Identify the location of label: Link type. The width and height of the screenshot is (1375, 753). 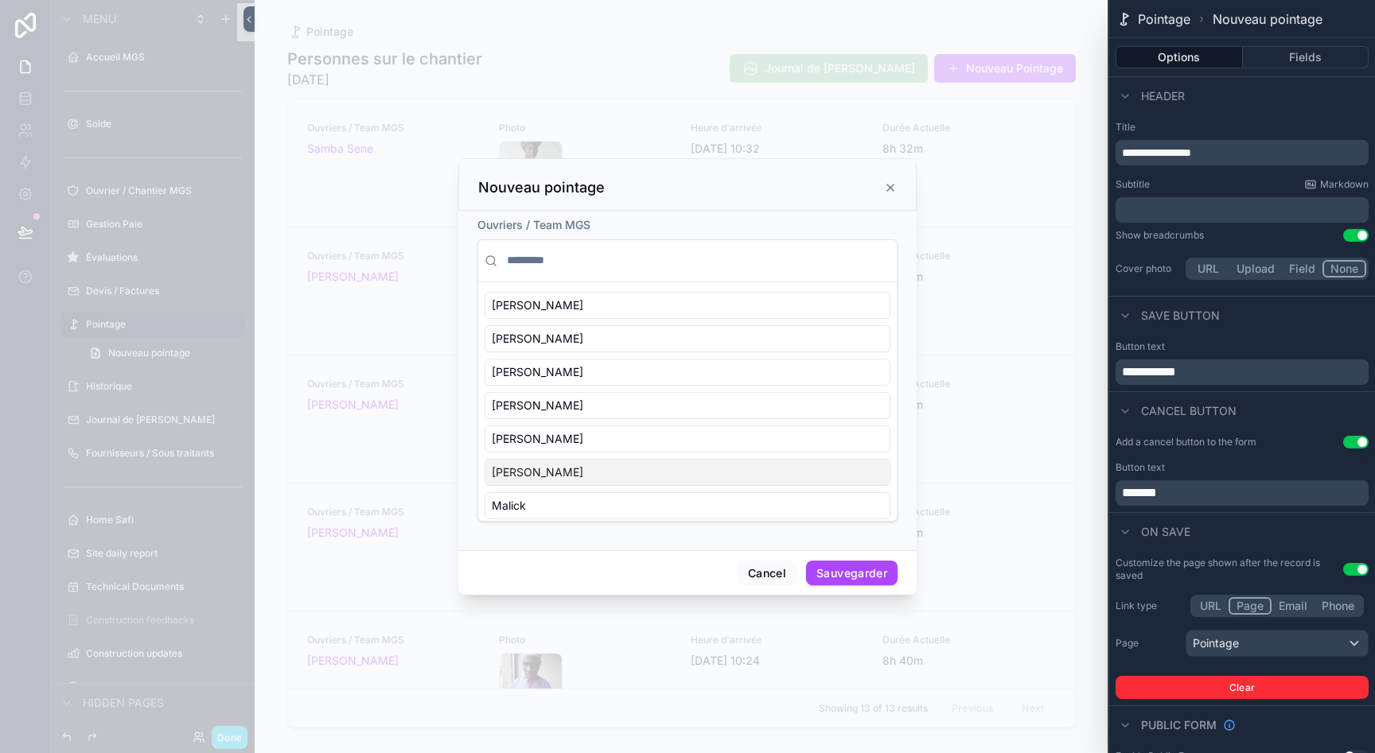
(1147, 606).